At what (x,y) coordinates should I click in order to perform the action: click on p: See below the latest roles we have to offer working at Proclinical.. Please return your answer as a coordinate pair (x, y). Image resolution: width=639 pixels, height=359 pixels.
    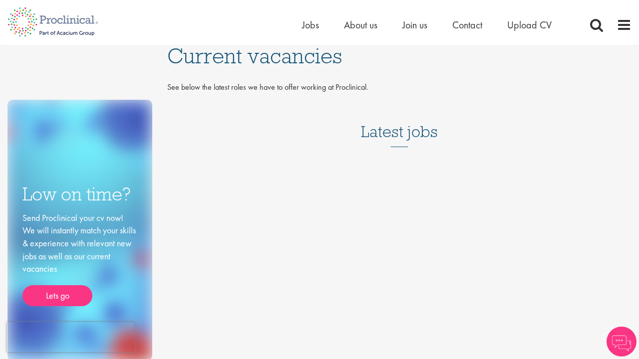
    Looking at the image, I should click on (399, 87).